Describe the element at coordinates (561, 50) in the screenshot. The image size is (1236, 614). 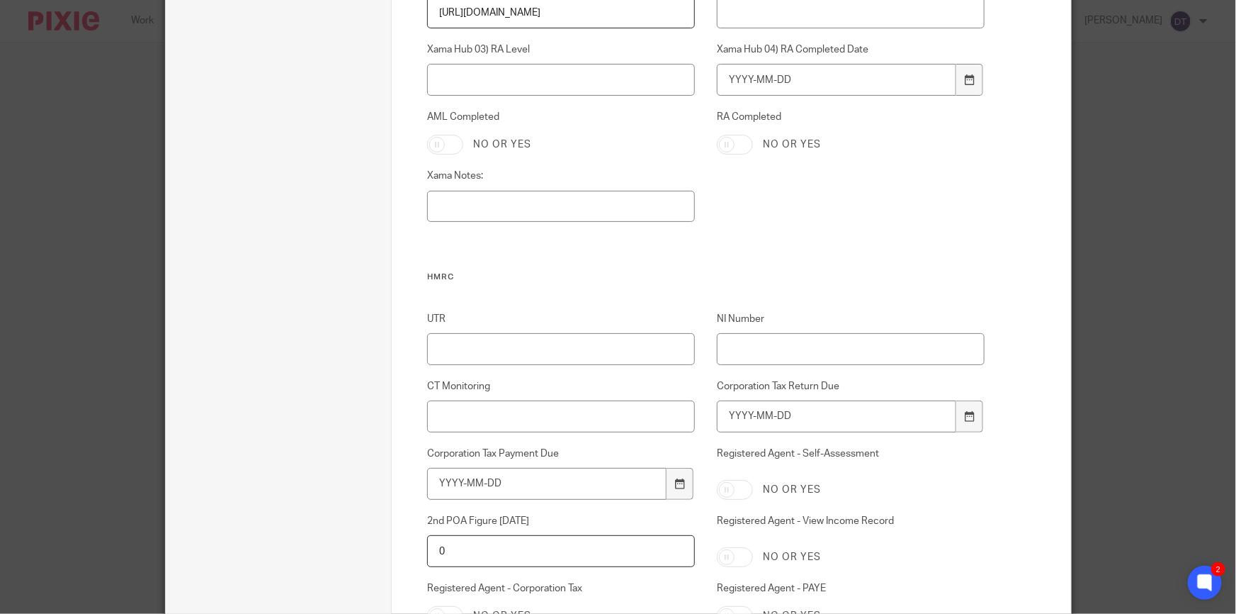
I see `label: Xama Hub 03) RA Level` at that location.